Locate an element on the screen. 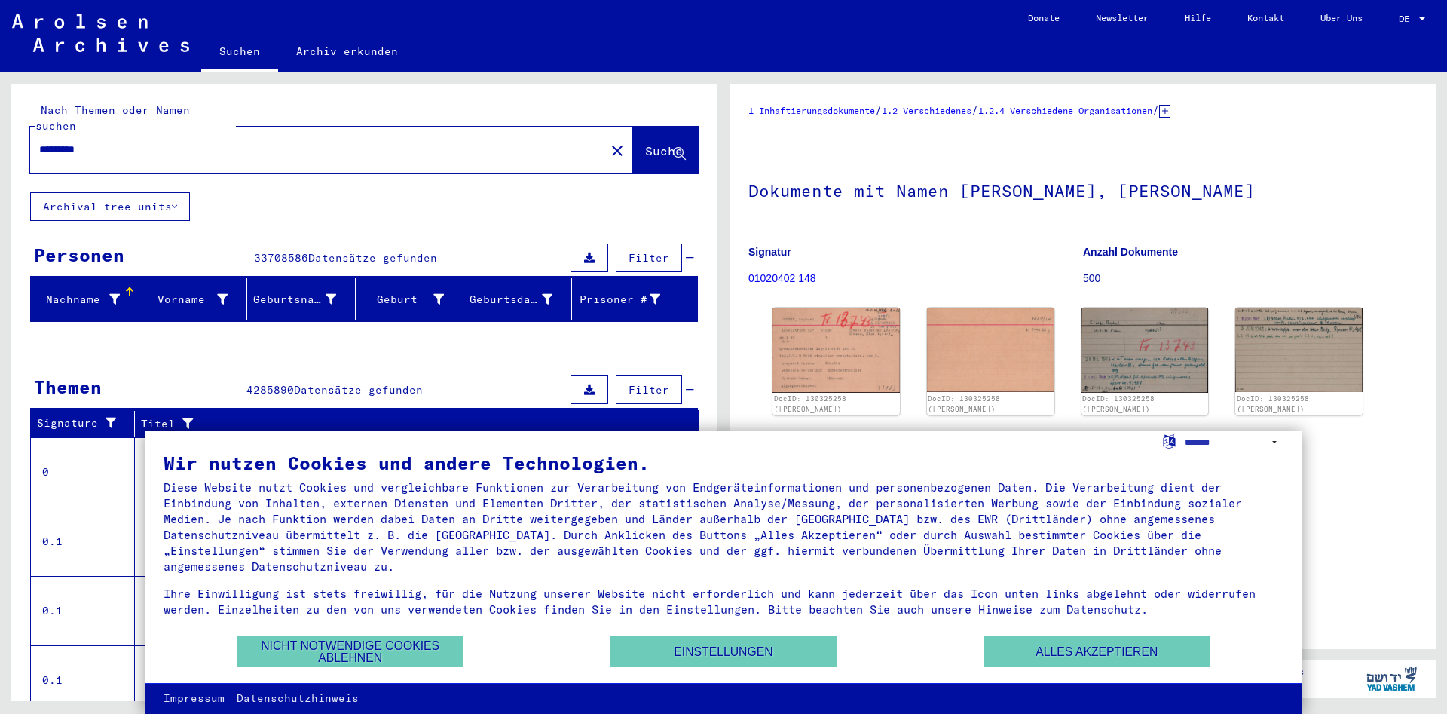 Image resolution: width=1447 pixels, height=714 pixels. b: Signatur is located at coordinates (769, 252).